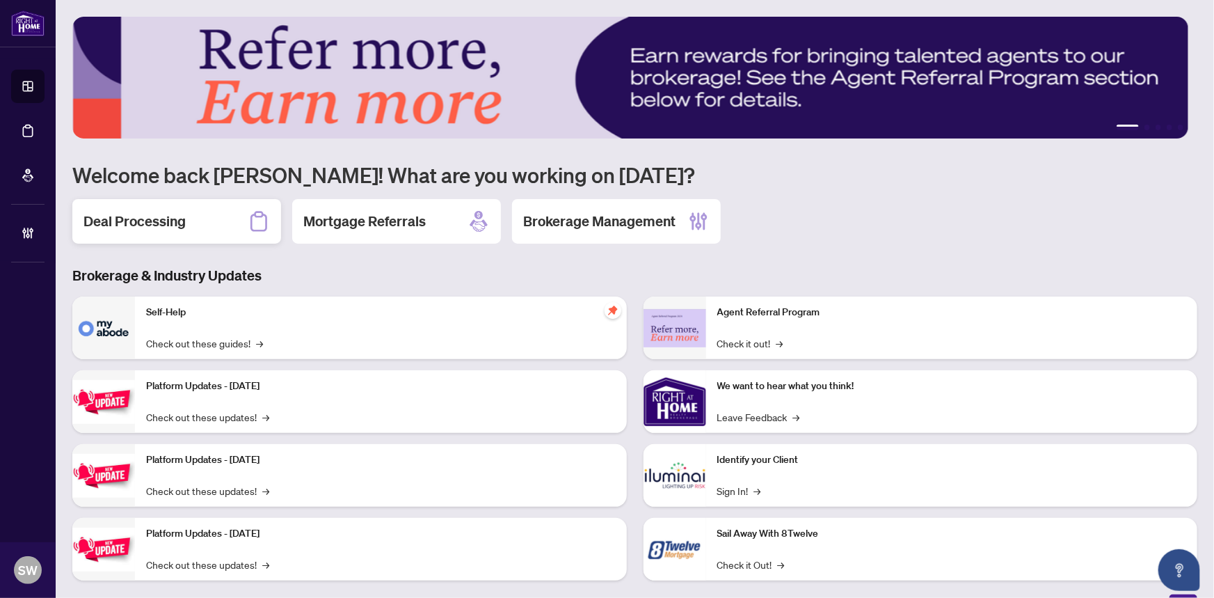 This screenshot has height=598, width=1214. Describe the element at coordinates (1128, 127) in the screenshot. I see `button: 1` at that location.